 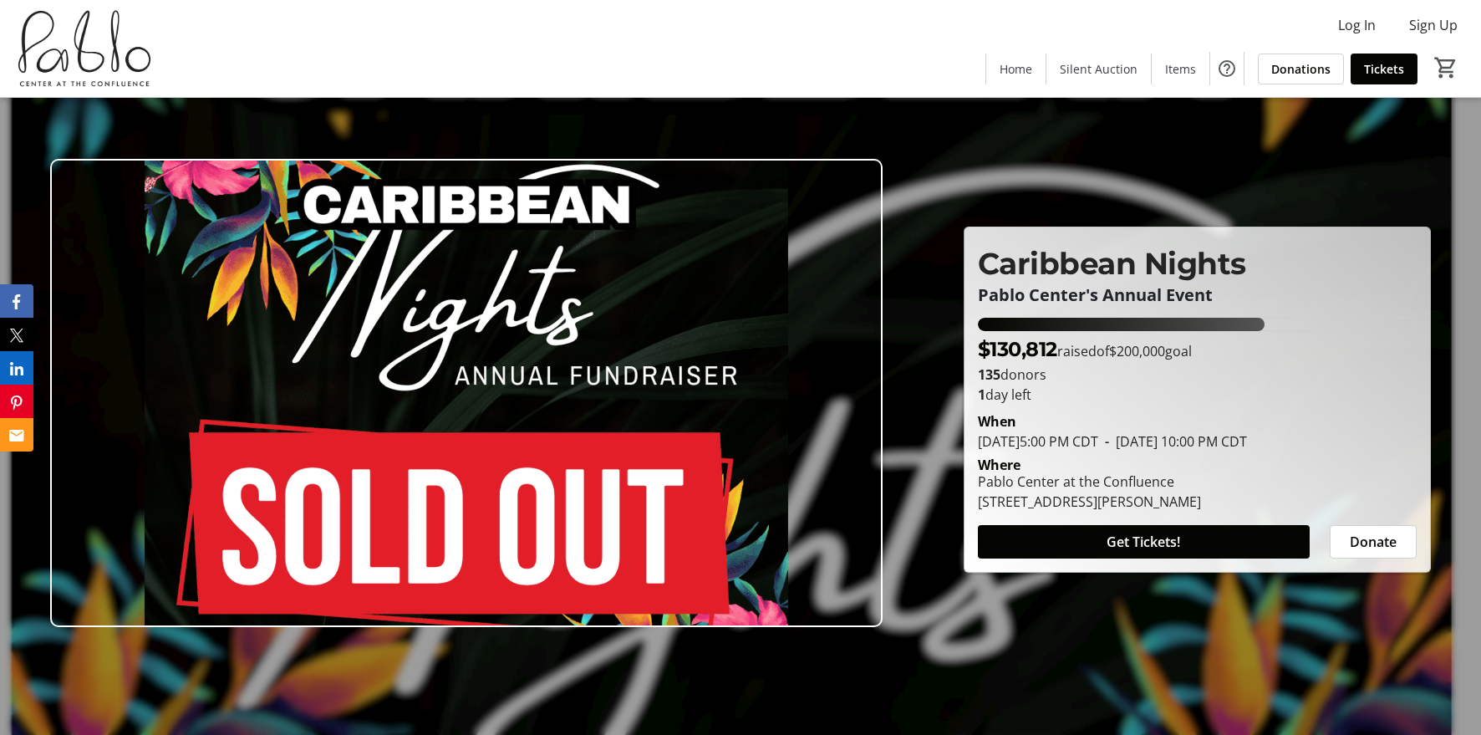 I want to click on span: Donations, so click(x=1300, y=69).